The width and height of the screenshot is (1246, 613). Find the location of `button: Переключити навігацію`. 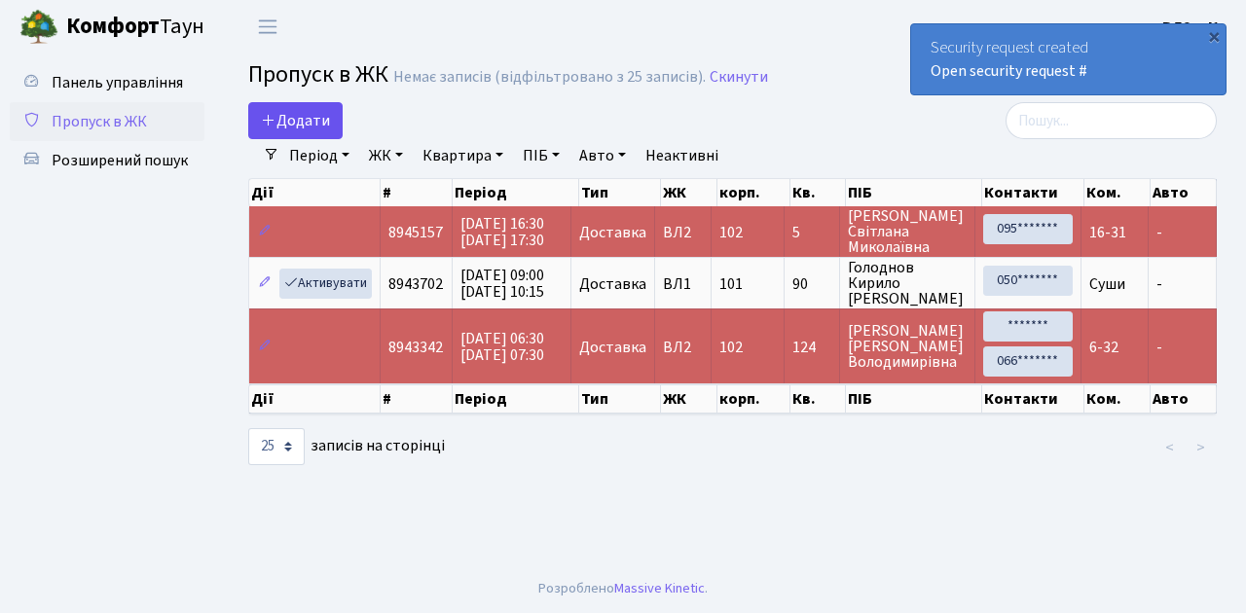

button: Переключити навігацію is located at coordinates (268, 26).